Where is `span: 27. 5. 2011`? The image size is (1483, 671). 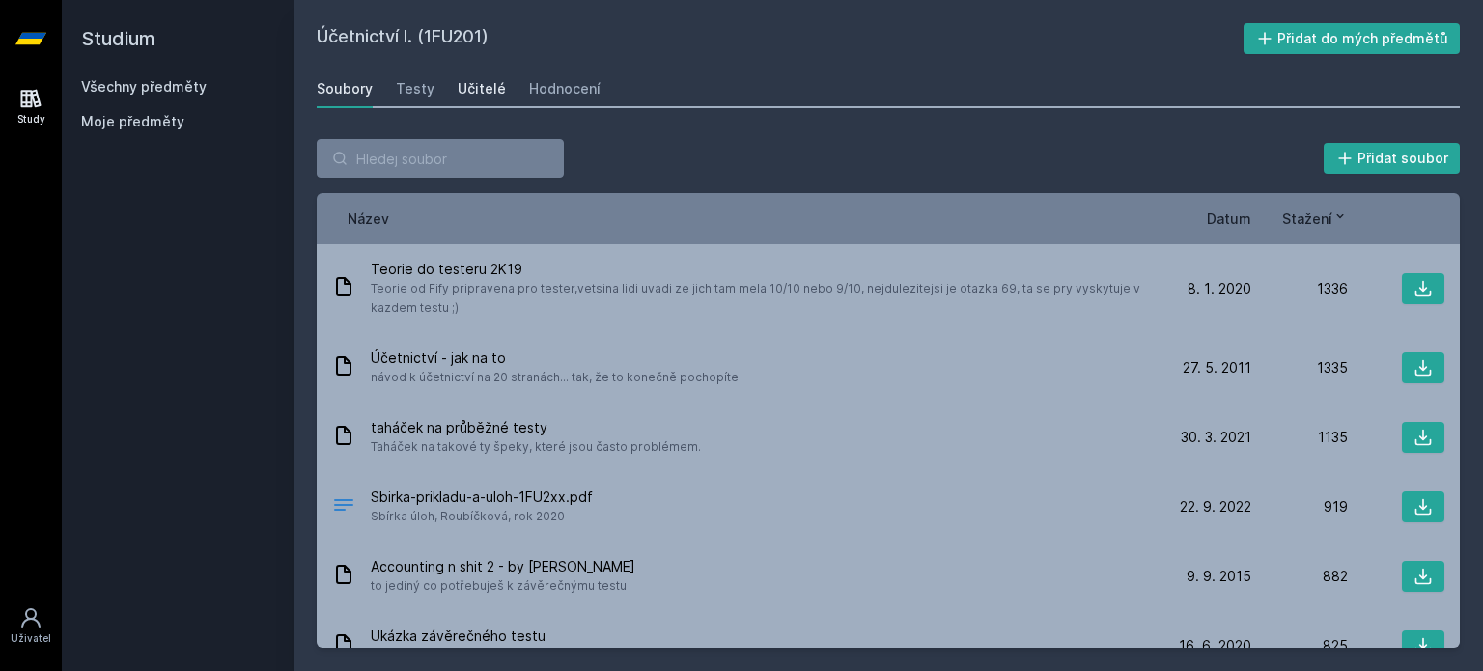
span: 27. 5. 2011 is located at coordinates (1217, 368).